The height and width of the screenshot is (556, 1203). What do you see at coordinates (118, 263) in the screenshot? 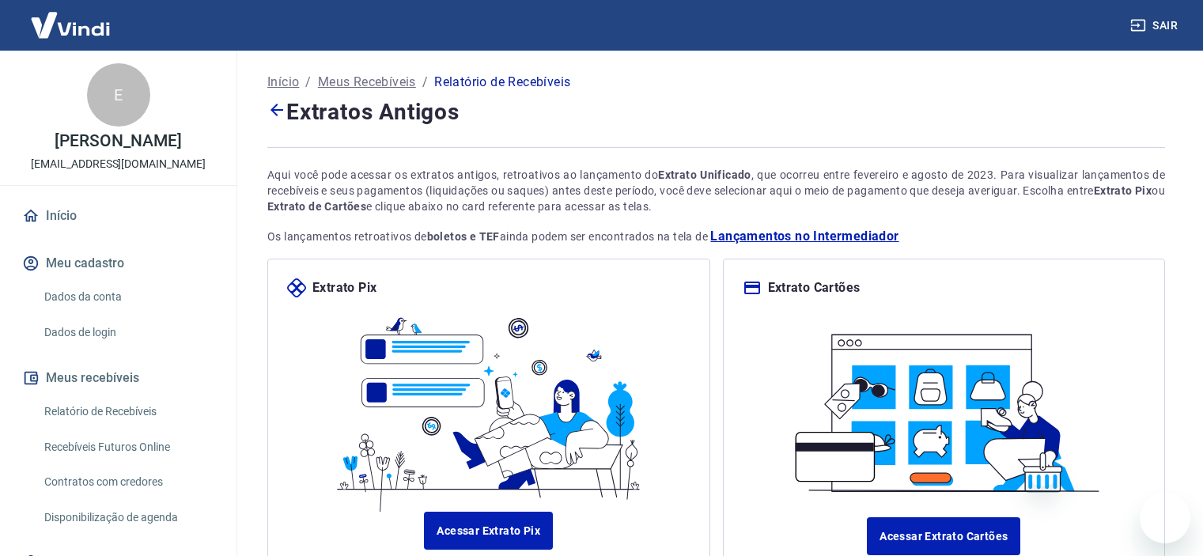
I see `button: Meu cadastro` at bounding box center [118, 263].